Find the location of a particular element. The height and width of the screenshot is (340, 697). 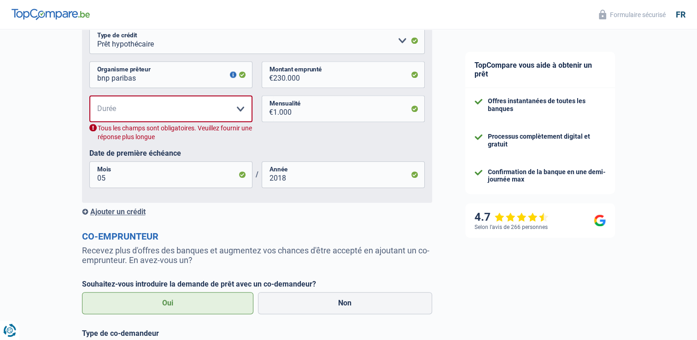

label: Souhaitez-vous introduire la demande de prêt avec un co-demandeur? is located at coordinates (257, 284).